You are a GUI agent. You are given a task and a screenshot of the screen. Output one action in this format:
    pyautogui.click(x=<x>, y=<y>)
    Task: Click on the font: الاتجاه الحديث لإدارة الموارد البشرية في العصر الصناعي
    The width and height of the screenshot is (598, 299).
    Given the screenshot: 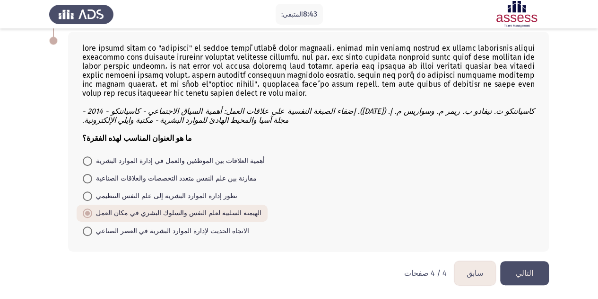 What is the action you would take?
    pyautogui.click(x=173, y=230)
    